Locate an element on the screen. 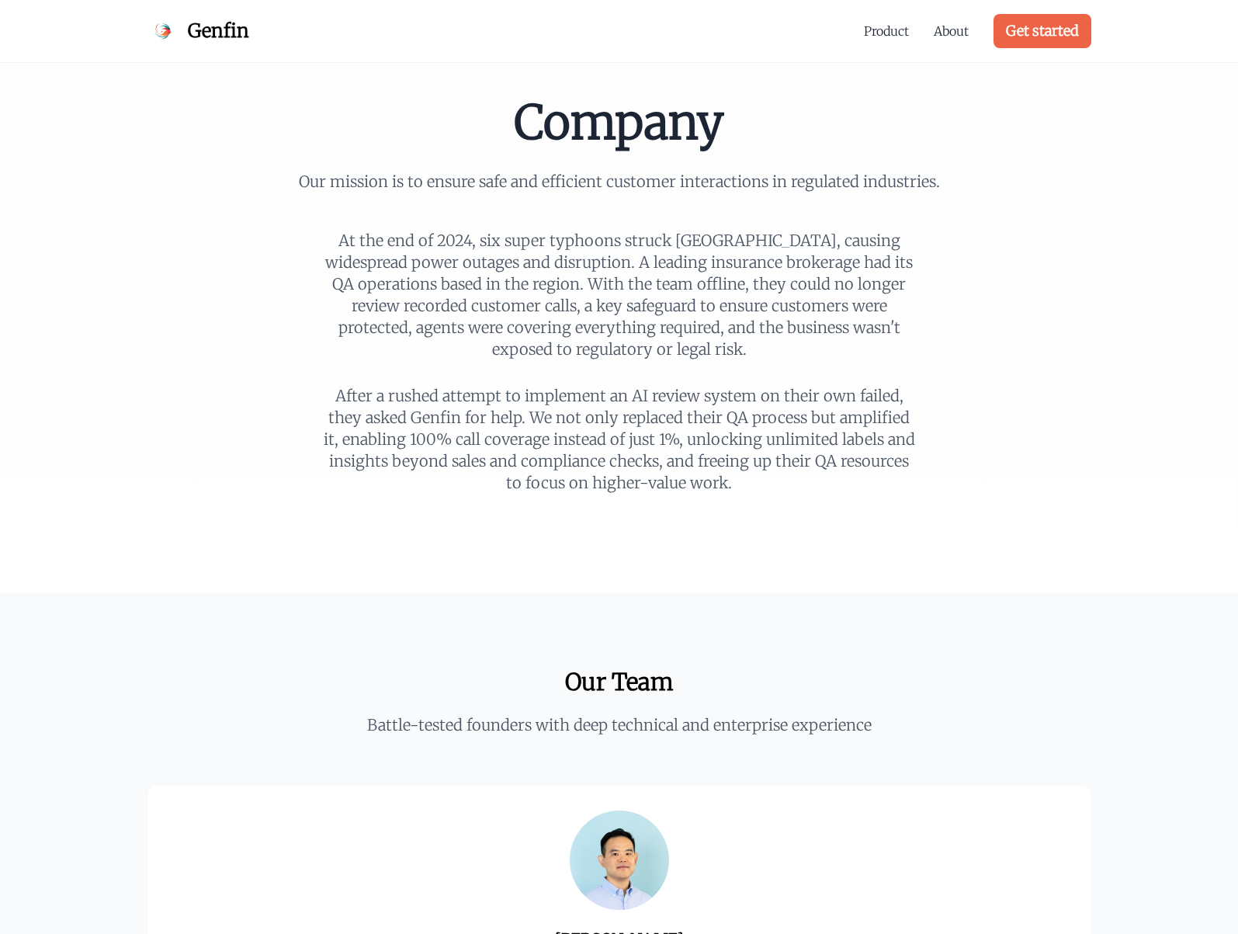 The image size is (1238, 934). a: Genfin is located at coordinates (198, 31).